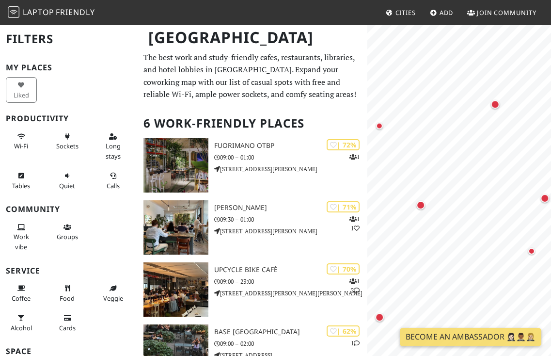 The image size is (551, 356). Describe the element at coordinates (405, 13) in the screenshot. I see `span: Cities` at that location.